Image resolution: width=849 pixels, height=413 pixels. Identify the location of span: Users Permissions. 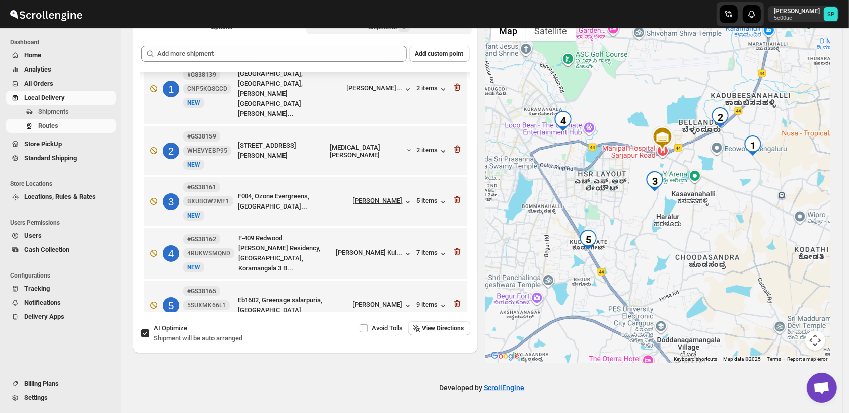
(63, 223).